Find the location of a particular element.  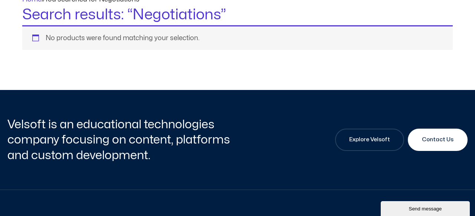

h2: Velsoft is an educational technologies company focusing on content, platforms and custom developm... is located at coordinates (121, 139).